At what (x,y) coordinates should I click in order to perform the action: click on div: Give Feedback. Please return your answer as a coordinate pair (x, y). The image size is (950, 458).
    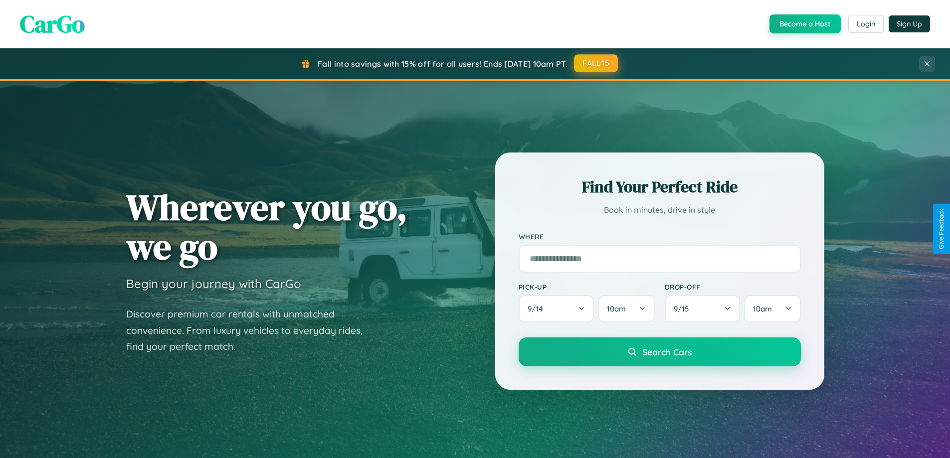
    Looking at the image, I should click on (941, 229).